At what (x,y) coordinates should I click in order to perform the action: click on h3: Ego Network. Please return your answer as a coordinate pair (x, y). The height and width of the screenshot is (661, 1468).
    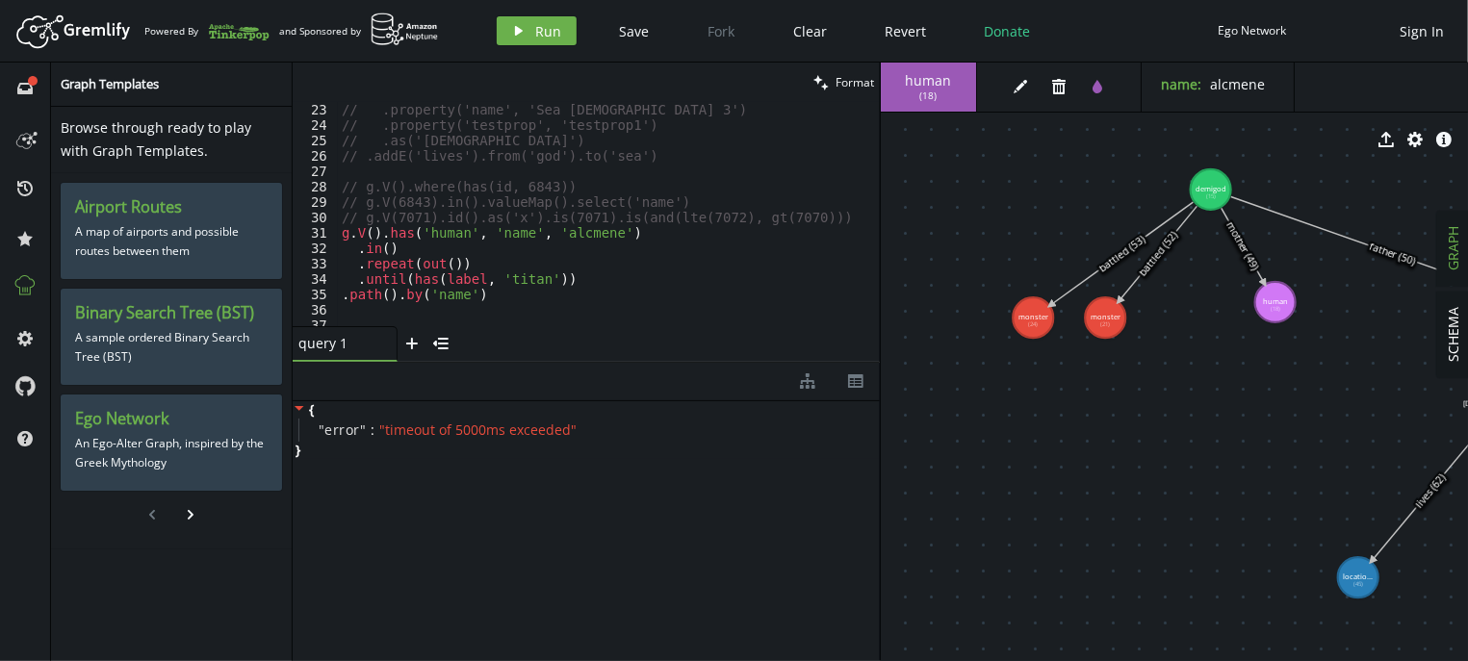
    Looking at the image, I should click on (171, 419).